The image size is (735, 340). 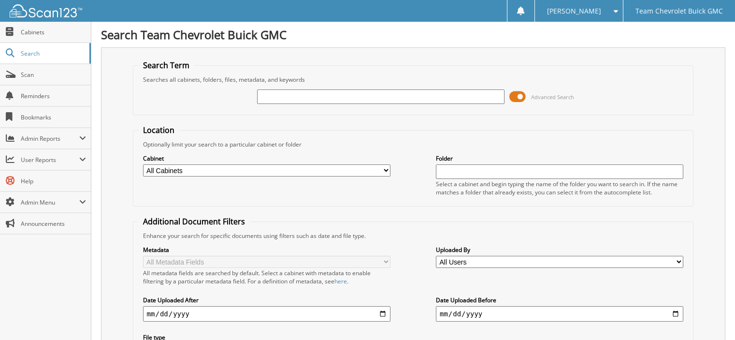 I want to click on label: Folder, so click(x=559, y=158).